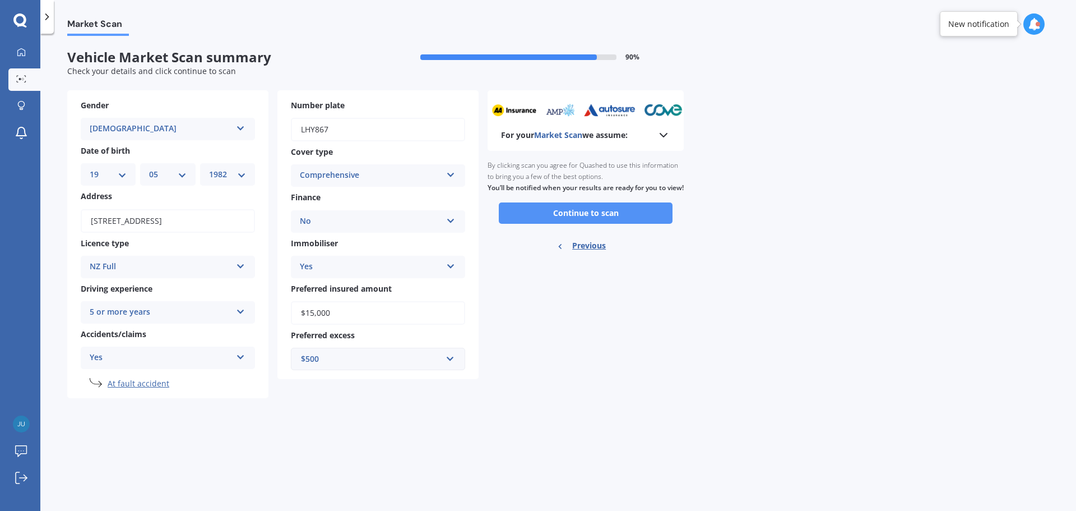 The width and height of the screenshot is (1076, 511). I want to click on span: Immobiliser, so click(314, 243).